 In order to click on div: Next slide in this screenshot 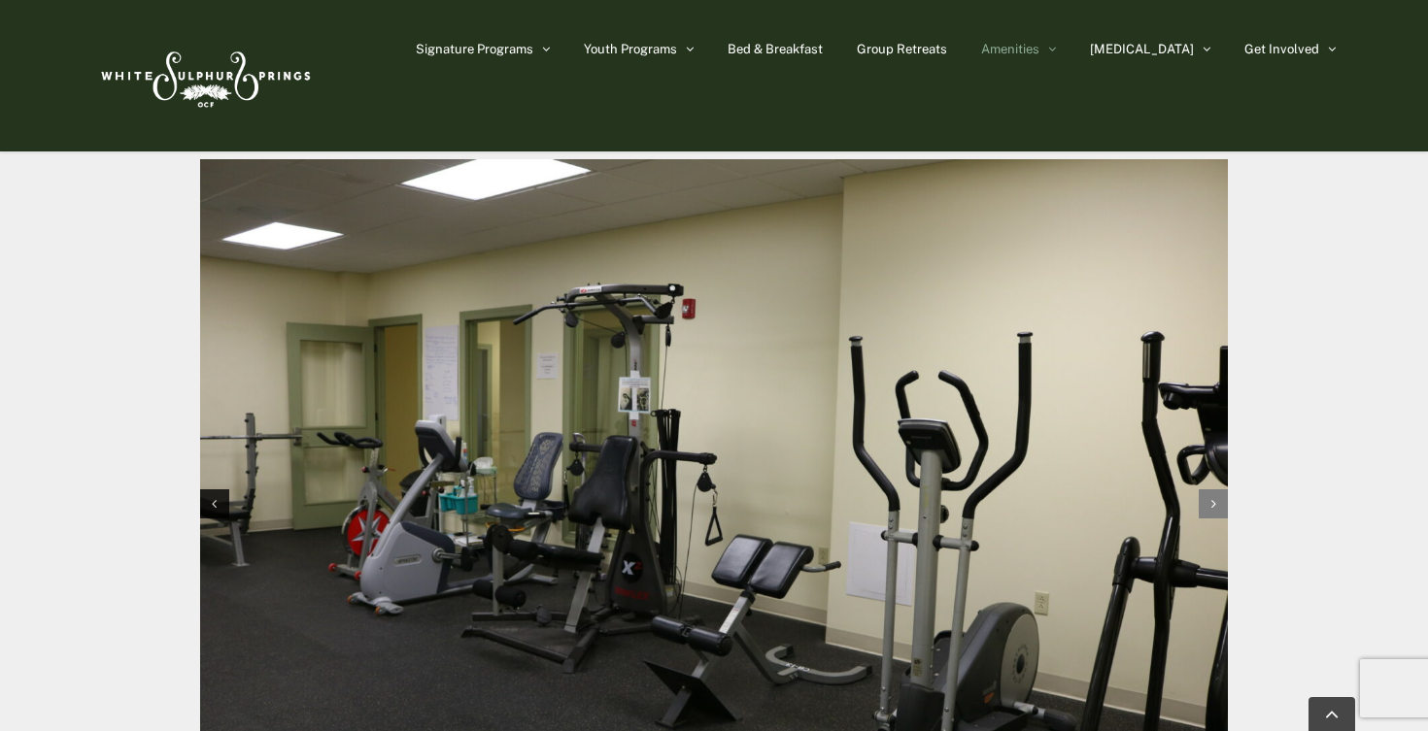, I will do `click(1213, 504)`.